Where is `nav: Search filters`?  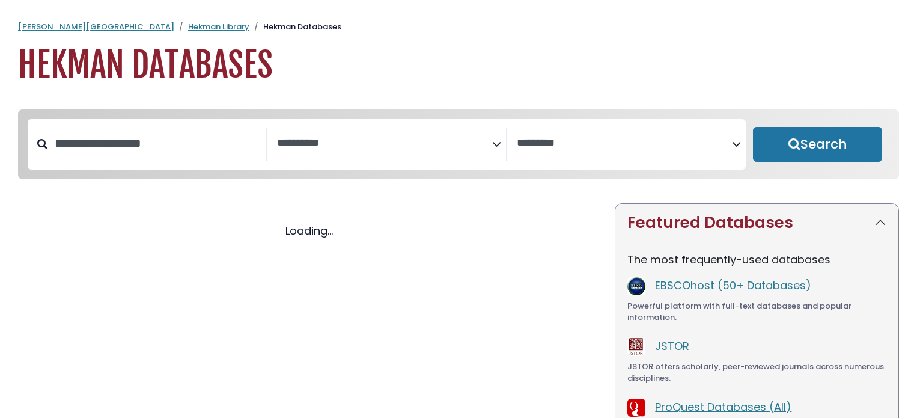
nav: Search filters is located at coordinates (459, 144).